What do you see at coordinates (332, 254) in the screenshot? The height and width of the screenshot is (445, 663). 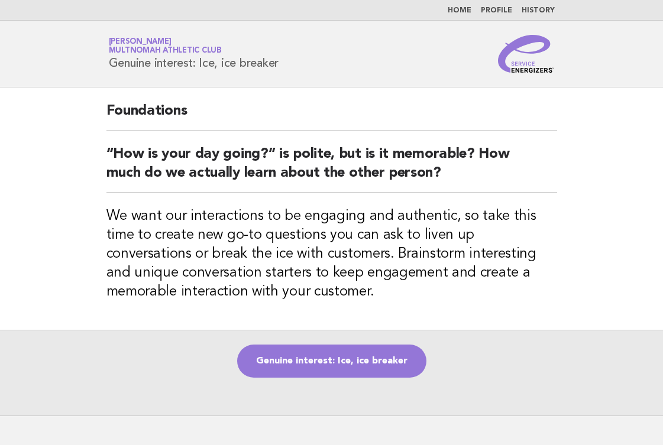 I see `h3: We want our interactions to be engaging and authentic, so take this time to create new go-to ques...` at bounding box center [332, 254].